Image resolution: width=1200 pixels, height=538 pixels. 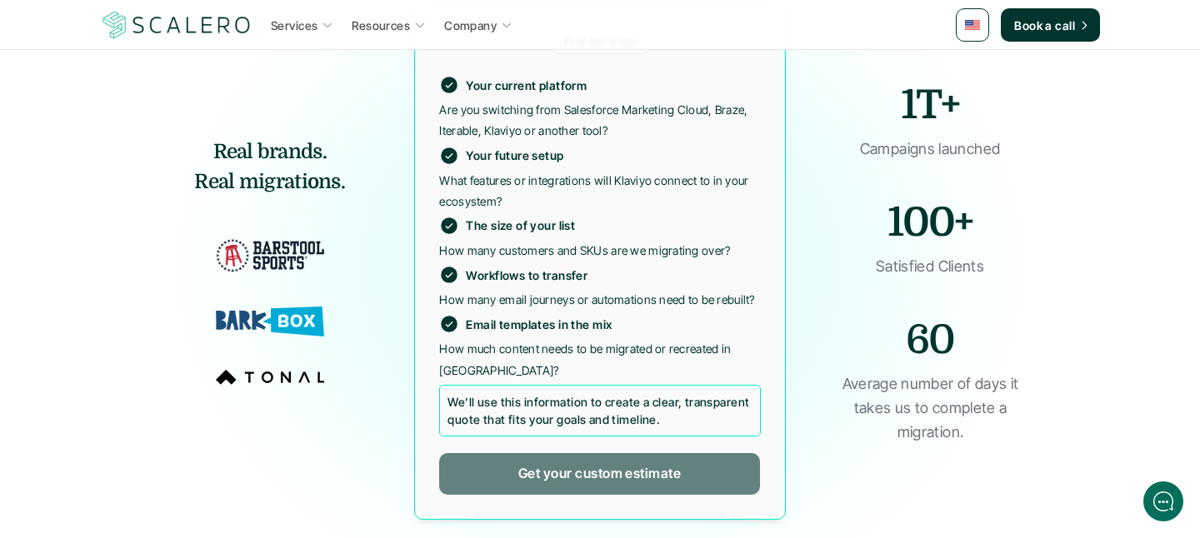 I want to click on img: Scalero company logo, so click(x=177, y=25).